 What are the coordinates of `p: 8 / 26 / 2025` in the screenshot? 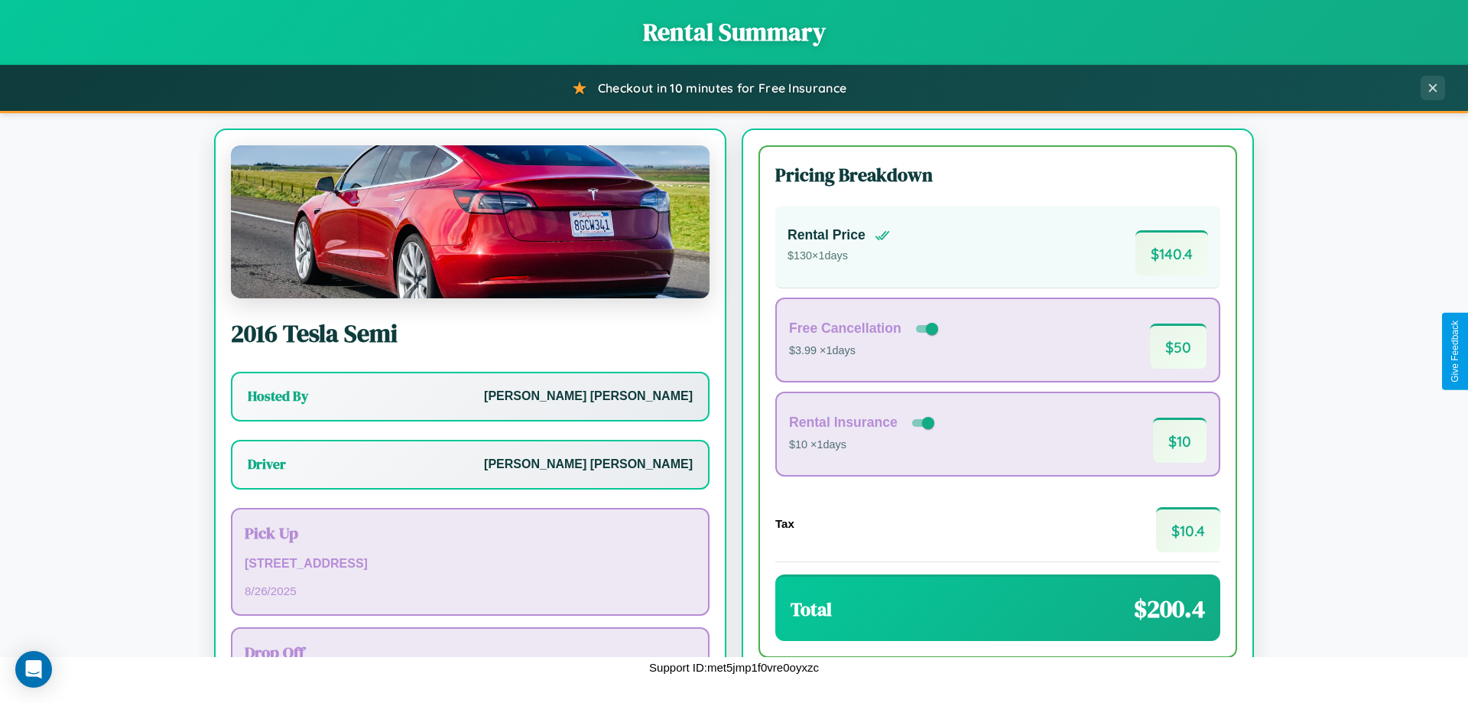 It's located at (470, 590).